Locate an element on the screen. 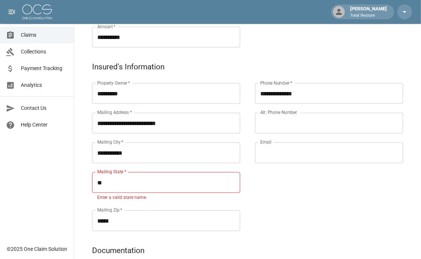 This screenshot has width=421, height=259. span: Payment Tracking is located at coordinates (44, 68).